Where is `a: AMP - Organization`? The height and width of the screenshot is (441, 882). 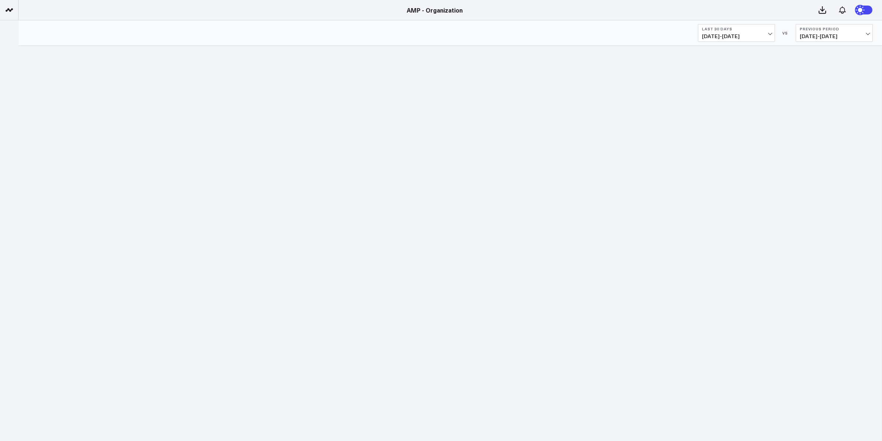 a: AMP - Organization is located at coordinates (434, 10).